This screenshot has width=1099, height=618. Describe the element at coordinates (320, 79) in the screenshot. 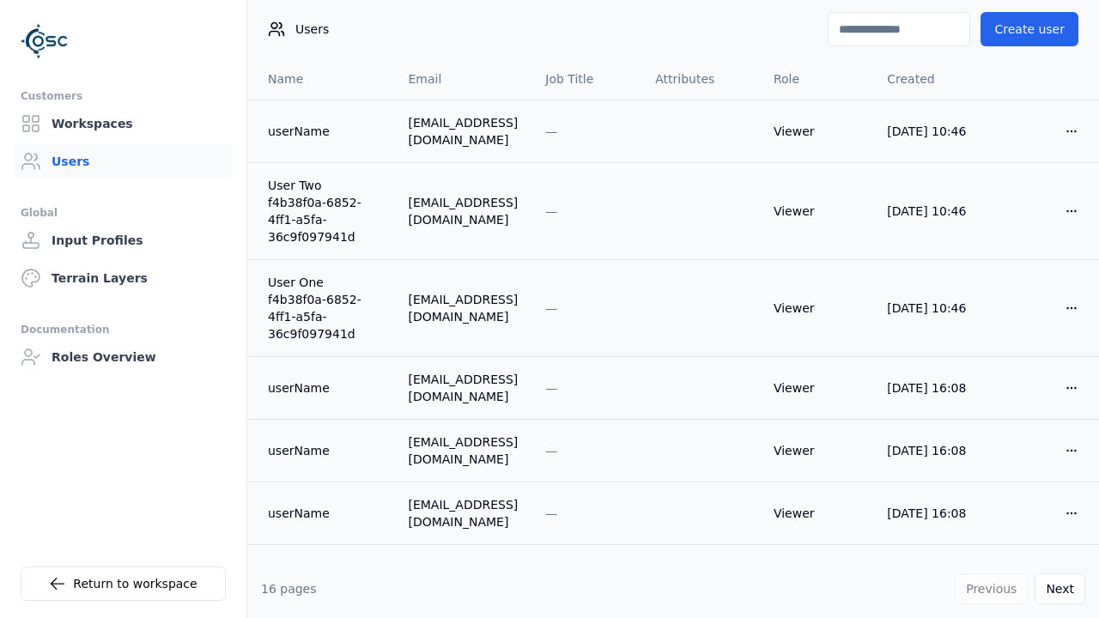

I see `th: Name` at that location.